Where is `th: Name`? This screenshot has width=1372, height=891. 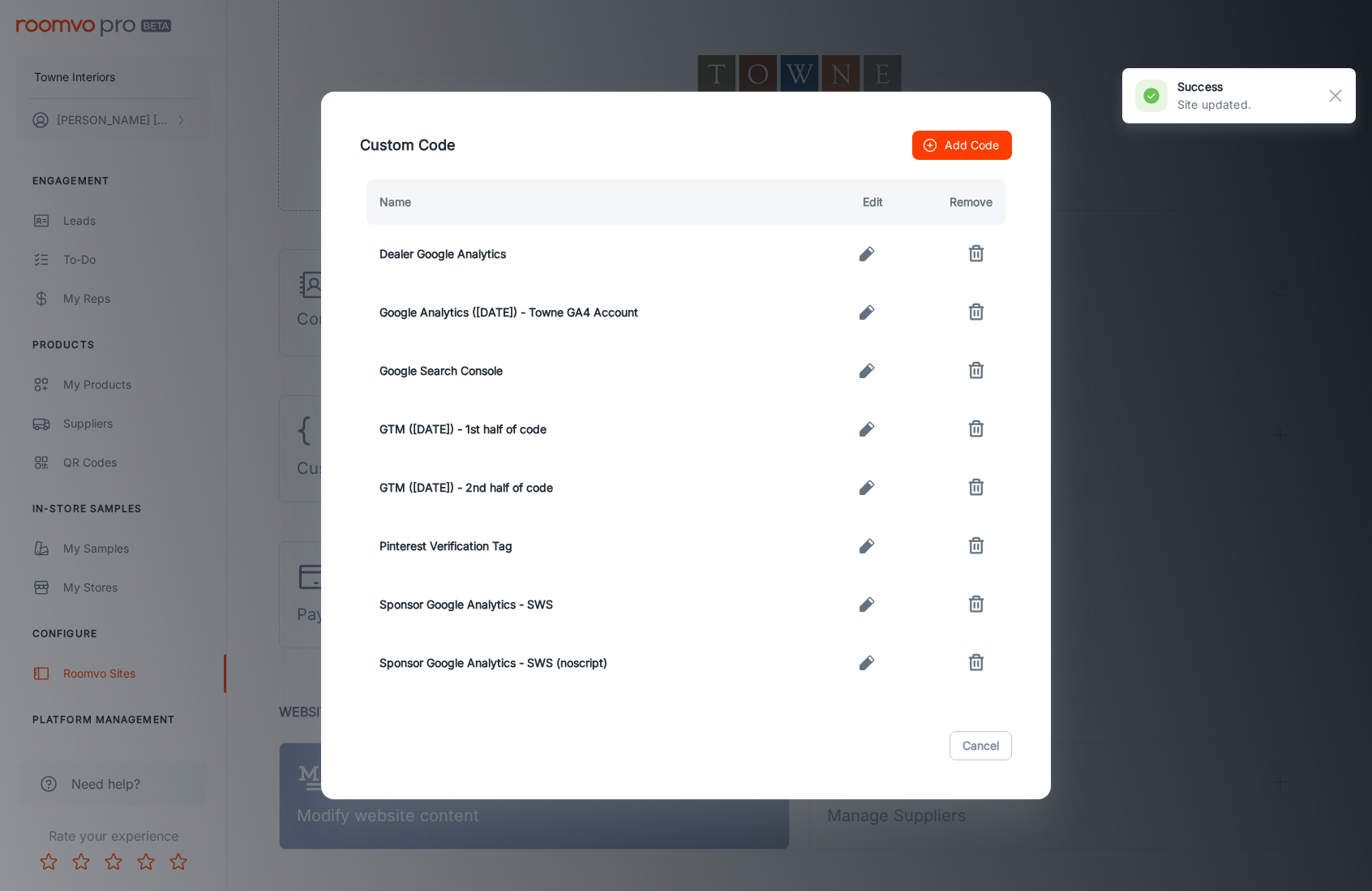
th: Name is located at coordinates (584, 202).